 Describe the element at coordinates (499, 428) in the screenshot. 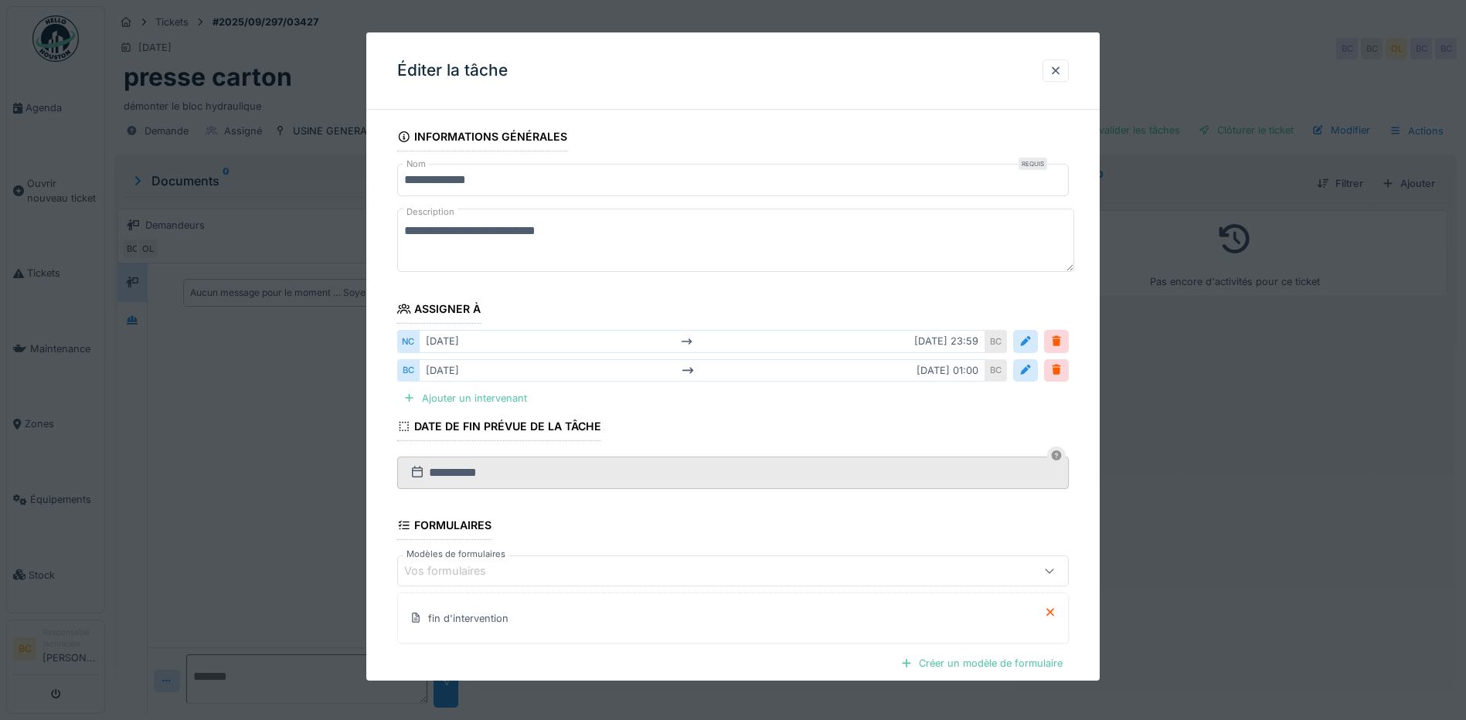

I see `div: Date de fin prévue de la tâche` at that location.